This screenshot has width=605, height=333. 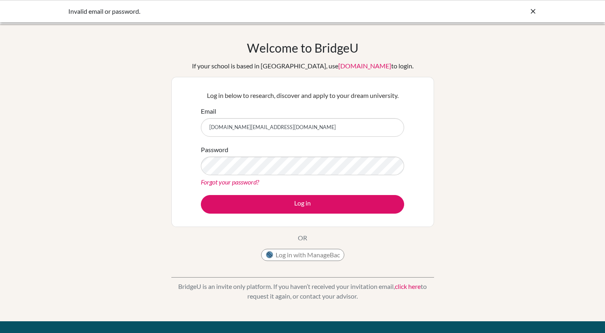 What do you see at coordinates (302, 95) in the screenshot?
I see `p: Log in below to research, discover and apply to your dream university.` at bounding box center [302, 95].